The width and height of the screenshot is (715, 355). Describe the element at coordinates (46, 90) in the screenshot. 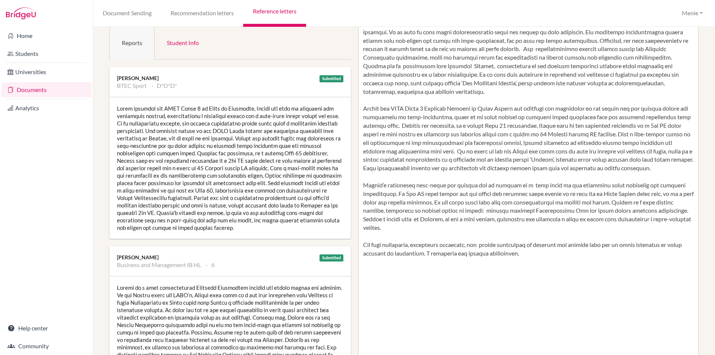

I see `a: Documents` at that location.